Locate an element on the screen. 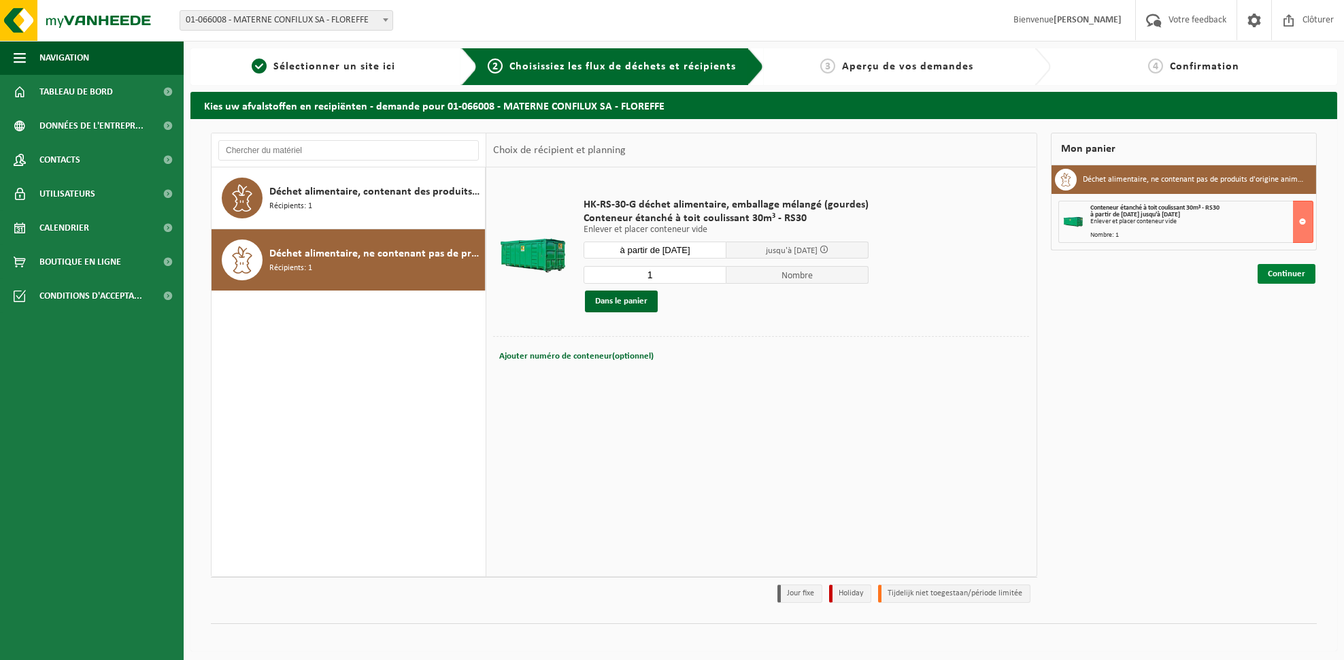  span: Déchet alimentaire, ne contenant pas de produits d'origine animale, emballage mélangé (excepté ve... is located at coordinates (375, 254).